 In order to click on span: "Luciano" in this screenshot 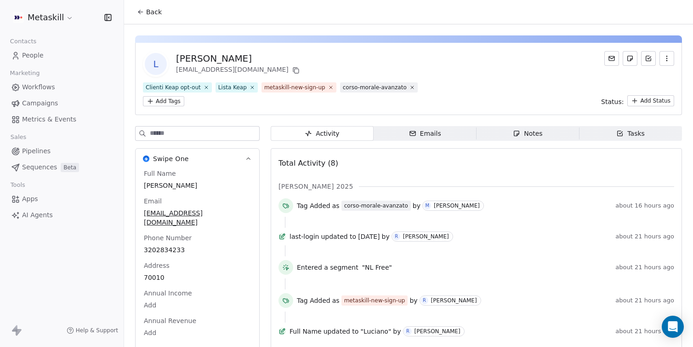, I will do `click(376, 331)`.